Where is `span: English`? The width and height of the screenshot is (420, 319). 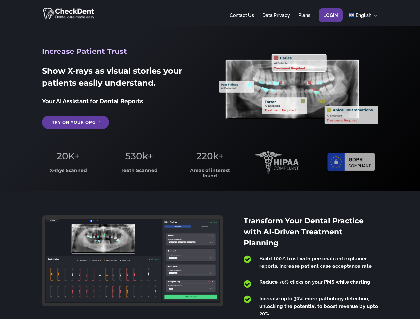 span: English is located at coordinates (364, 15).